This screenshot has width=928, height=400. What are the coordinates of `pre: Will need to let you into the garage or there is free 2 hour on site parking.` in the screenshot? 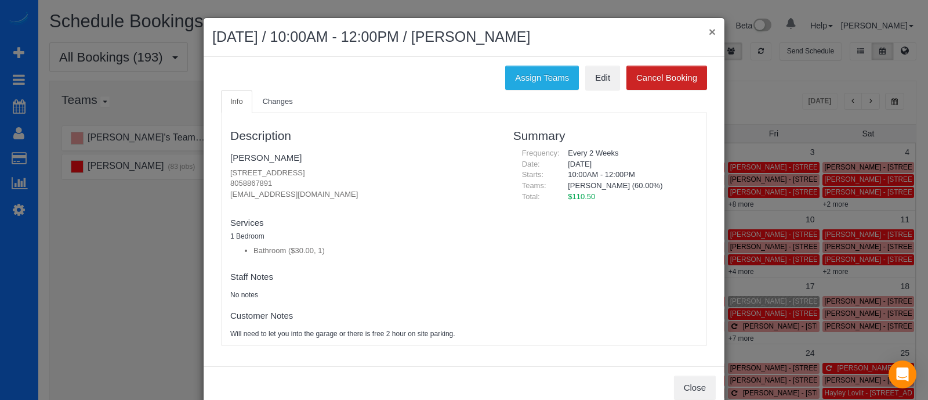 It's located at (363, 334).